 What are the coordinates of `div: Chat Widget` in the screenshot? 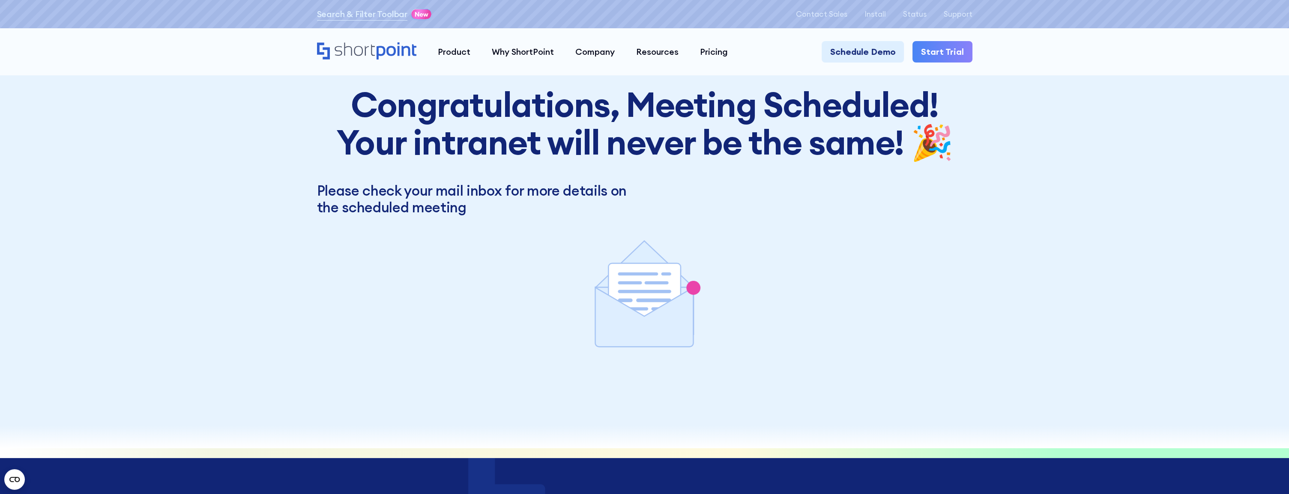 It's located at (1267, 474).